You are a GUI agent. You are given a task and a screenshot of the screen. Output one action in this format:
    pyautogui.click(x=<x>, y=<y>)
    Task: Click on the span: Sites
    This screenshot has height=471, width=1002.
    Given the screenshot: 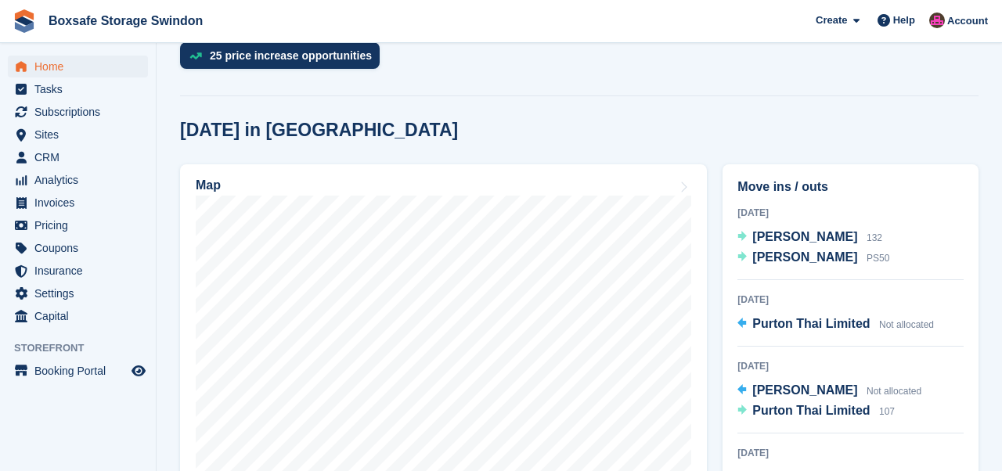 What is the action you would take?
    pyautogui.click(x=81, y=135)
    